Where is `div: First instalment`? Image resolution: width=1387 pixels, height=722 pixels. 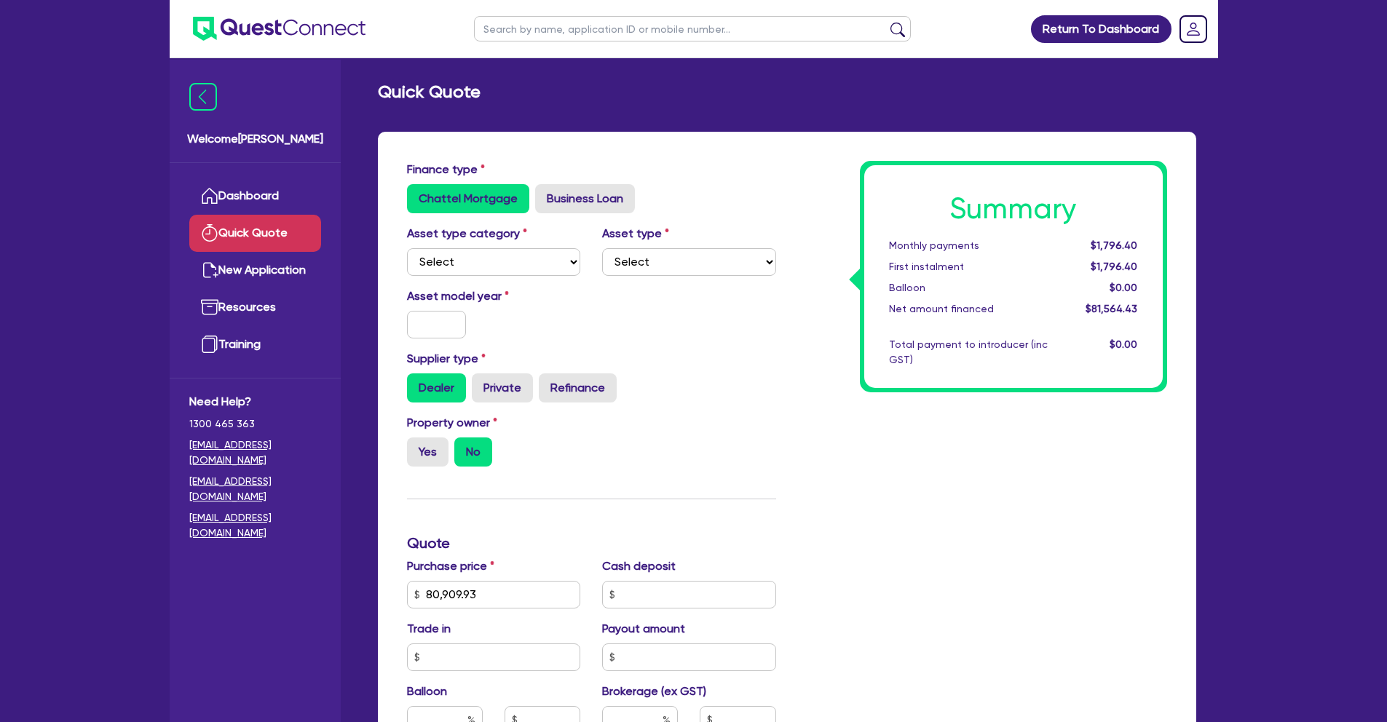 div: First instalment is located at coordinates (968, 266).